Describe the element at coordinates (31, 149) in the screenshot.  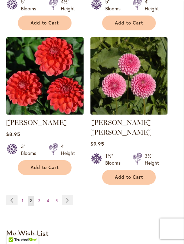
I see `div: 3" Blooms` at that location.